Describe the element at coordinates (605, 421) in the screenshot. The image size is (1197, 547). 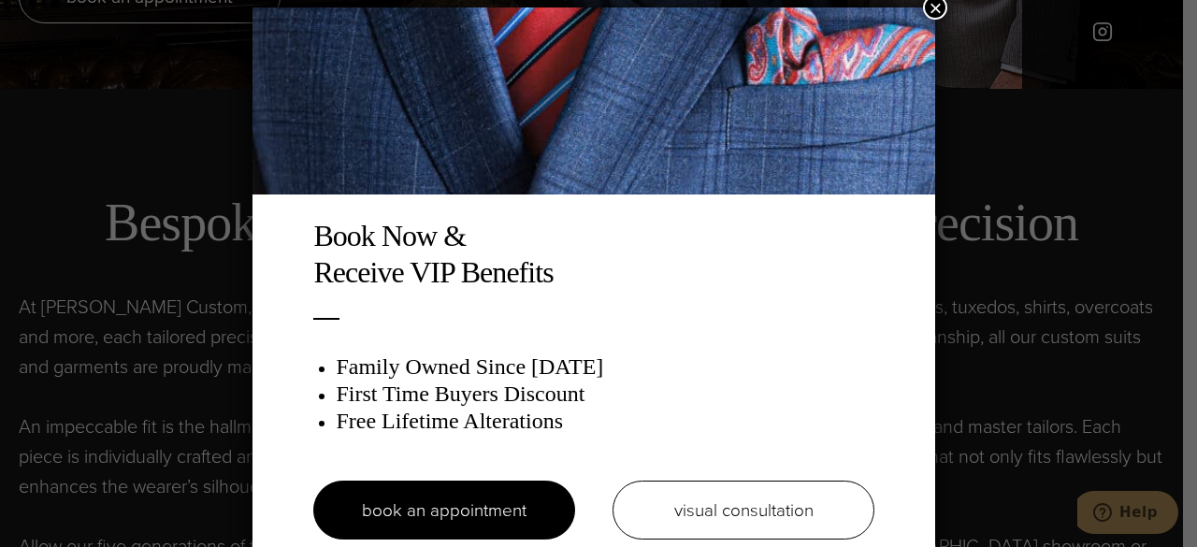
I see `h3: Free Lifetime Alterations` at that location.